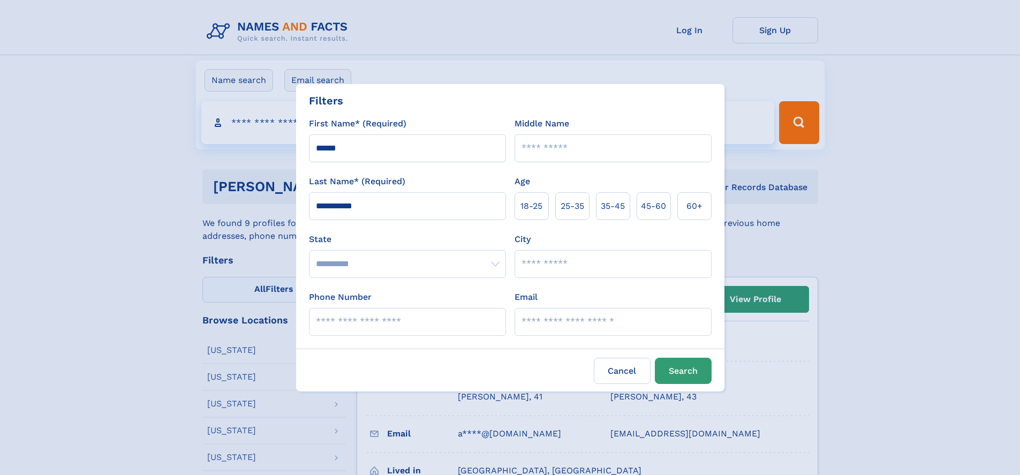 The image size is (1020, 475). Describe the element at coordinates (622, 371) in the screenshot. I see `label: Cancel` at that location.